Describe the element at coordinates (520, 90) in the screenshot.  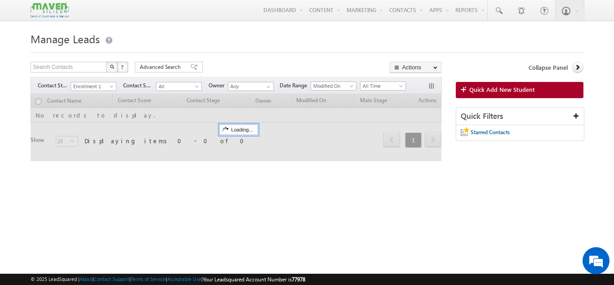
I see `a: Quick Add New Student` at that location.